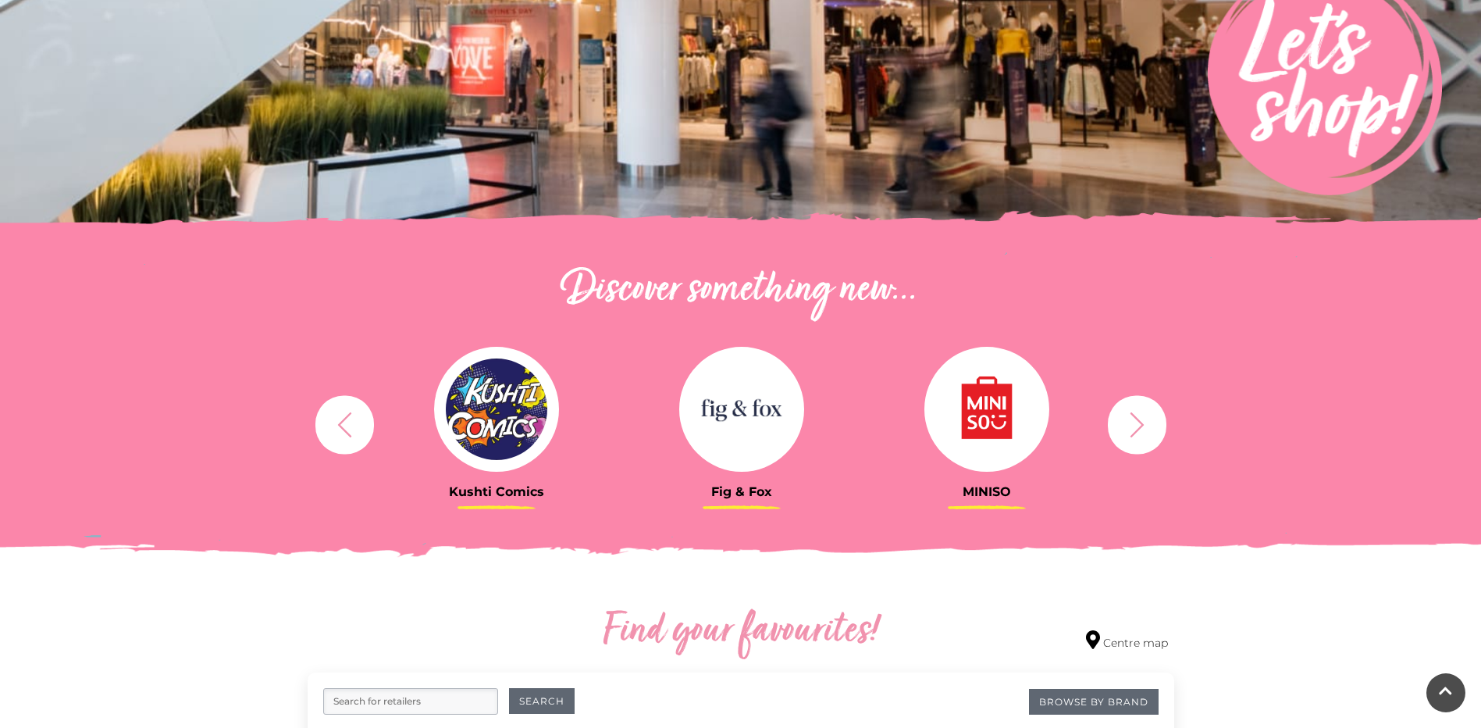 This screenshot has height=728, width=1481. I want to click on button: Search, so click(542, 700).